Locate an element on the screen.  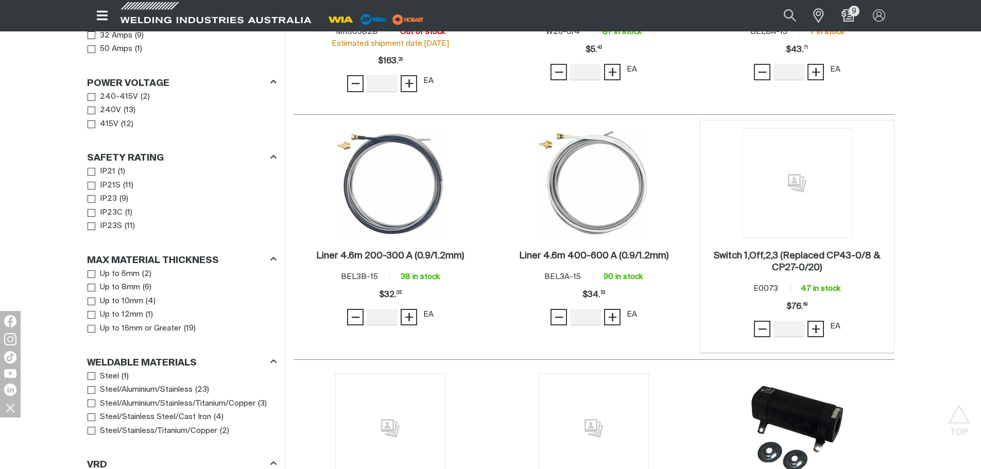
a: IP23S is located at coordinates (105, 226).